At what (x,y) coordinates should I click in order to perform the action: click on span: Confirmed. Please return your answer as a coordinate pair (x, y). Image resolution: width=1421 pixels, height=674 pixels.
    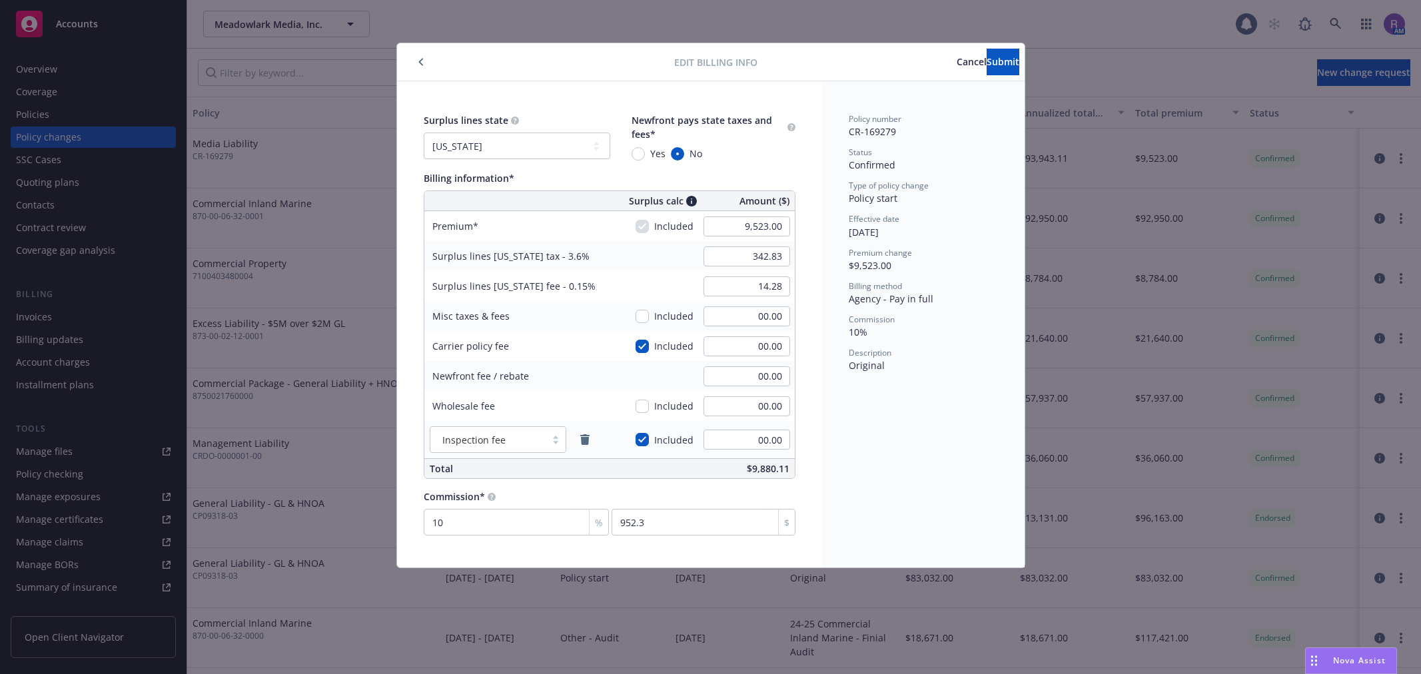
    Looking at the image, I should click on (872, 165).